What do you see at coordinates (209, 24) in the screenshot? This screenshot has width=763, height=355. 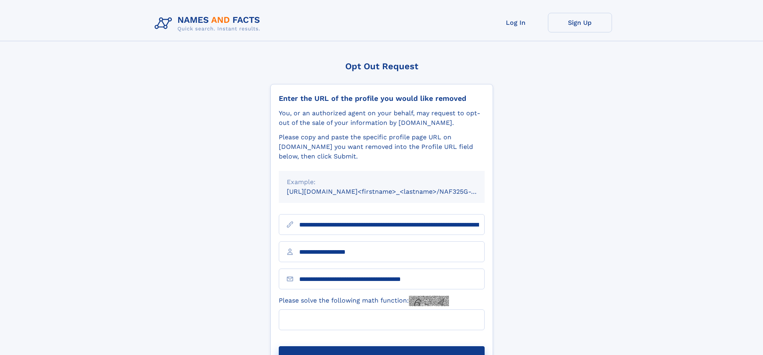 I see `img: Logo Names and Facts` at bounding box center [209, 24].